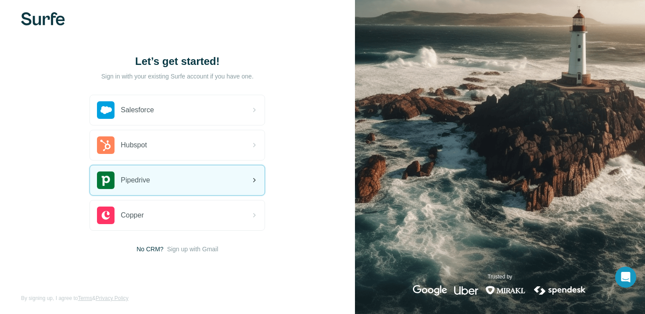  Describe the element at coordinates (85, 298) in the screenshot. I see `a: Terms` at that location.